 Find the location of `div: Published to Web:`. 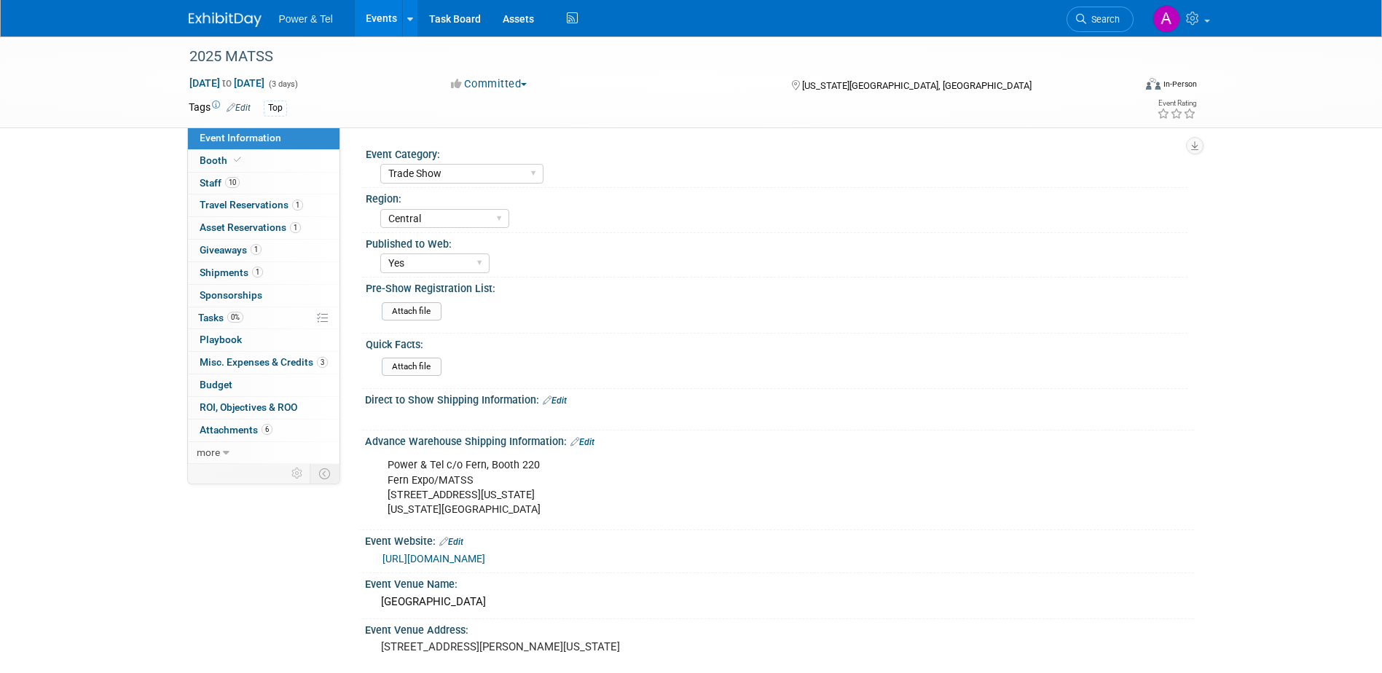

div: Published to Web: is located at coordinates (777, 242).